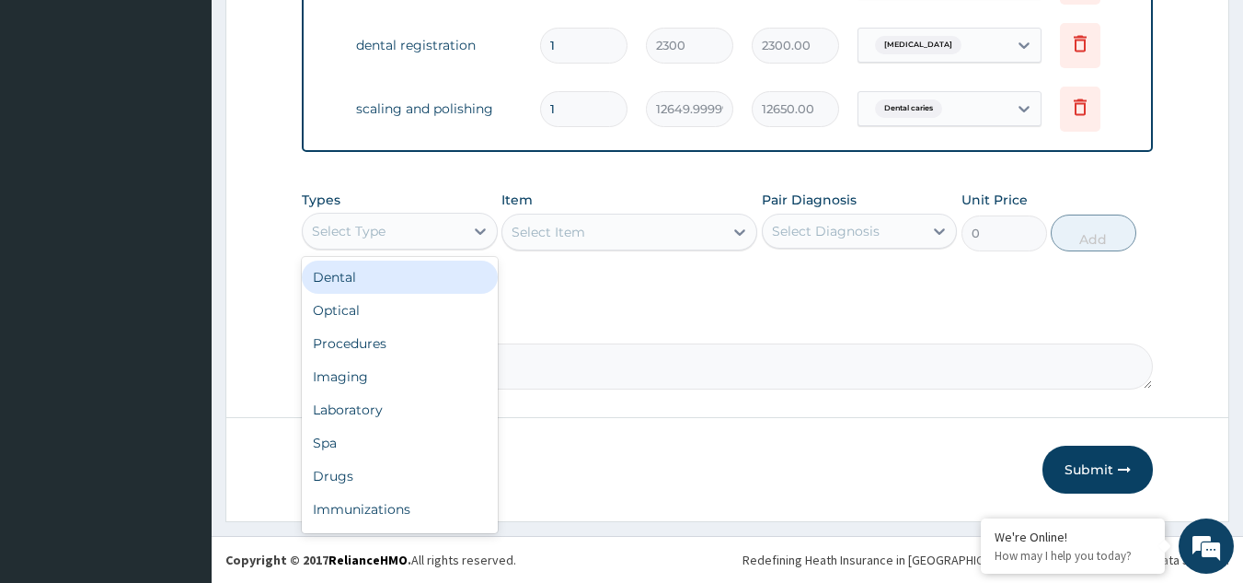 Image resolution: width=1243 pixels, height=583 pixels. What do you see at coordinates (321, 200) in the screenshot?
I see `label: Types` at bounding box center [321, 200].